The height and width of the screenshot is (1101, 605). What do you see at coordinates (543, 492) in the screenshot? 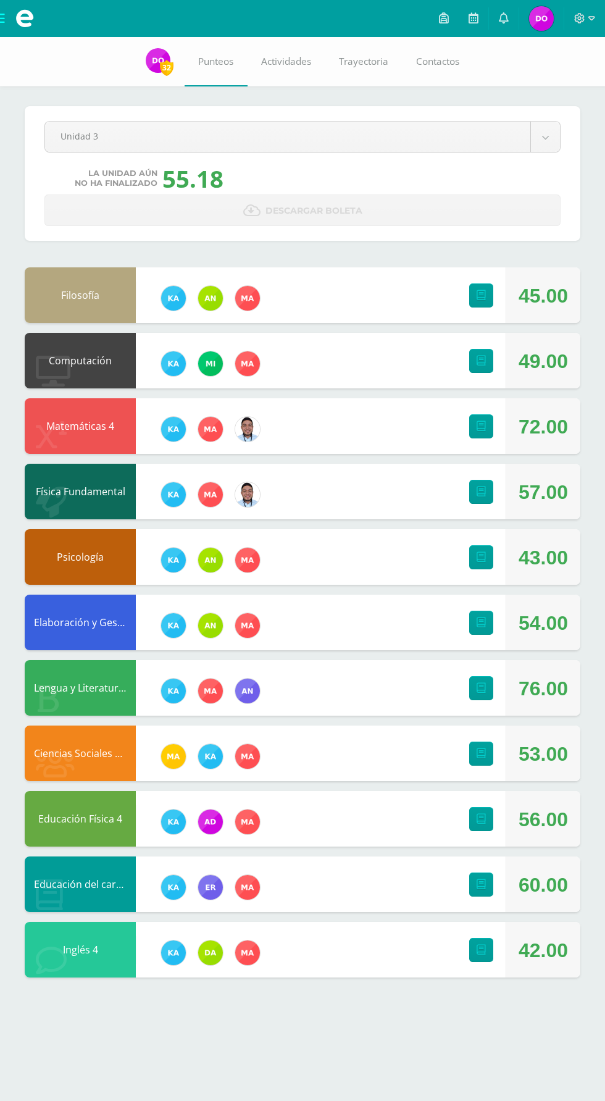
I see `div: 57.00` at bounding box center [543, 492].